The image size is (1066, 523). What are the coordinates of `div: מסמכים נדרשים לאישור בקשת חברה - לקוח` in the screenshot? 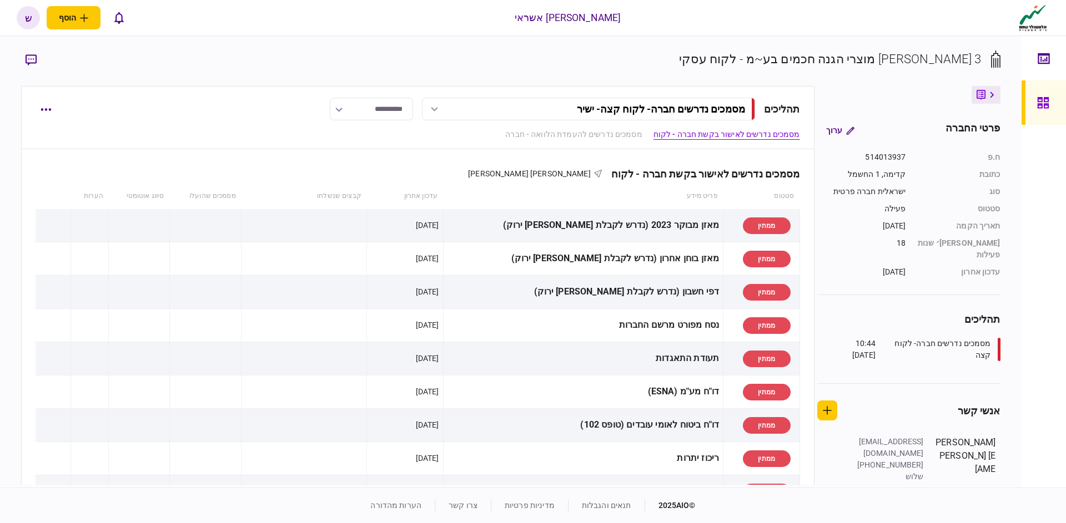 It's located at (701, 174).